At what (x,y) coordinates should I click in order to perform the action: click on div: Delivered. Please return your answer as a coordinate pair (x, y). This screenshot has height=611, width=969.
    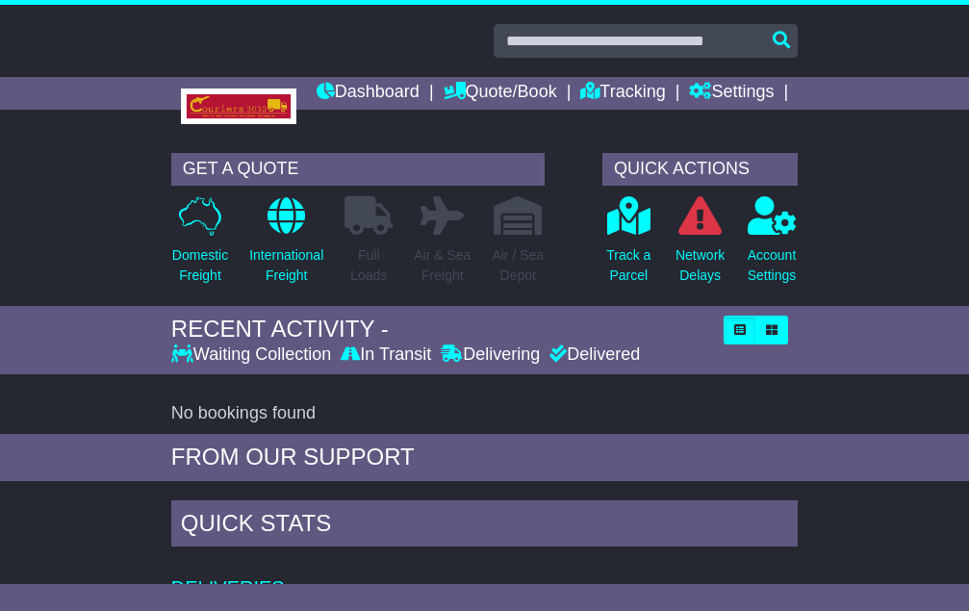
    Looking at the image, I should click on (592, 355).